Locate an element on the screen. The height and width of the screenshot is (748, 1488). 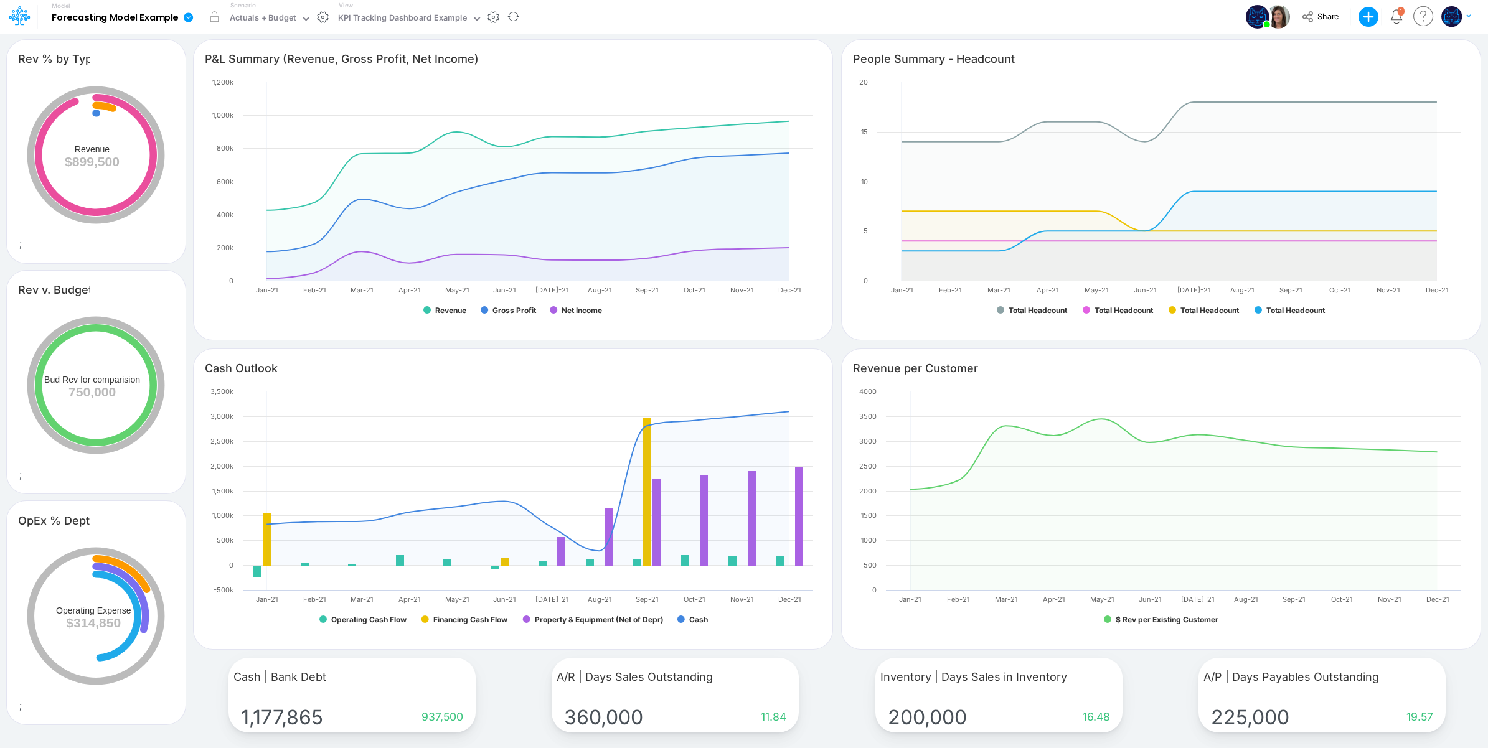
text: 3,000k is located at coordinates (222, 417).